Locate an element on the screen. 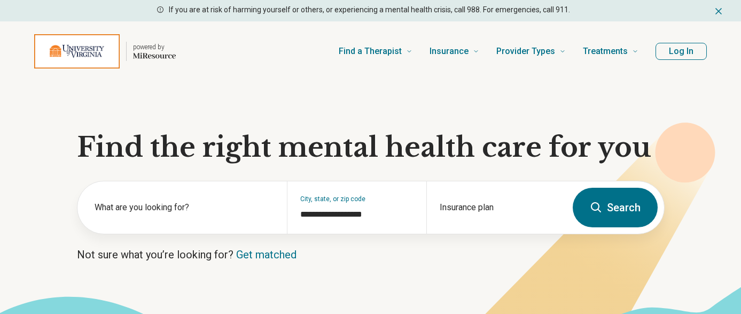 The image size is (741, 314). p: If you are at risk of harming yourself or others, or experiencing a mental health crisis, call 98... is located at coordinates (369, 10).